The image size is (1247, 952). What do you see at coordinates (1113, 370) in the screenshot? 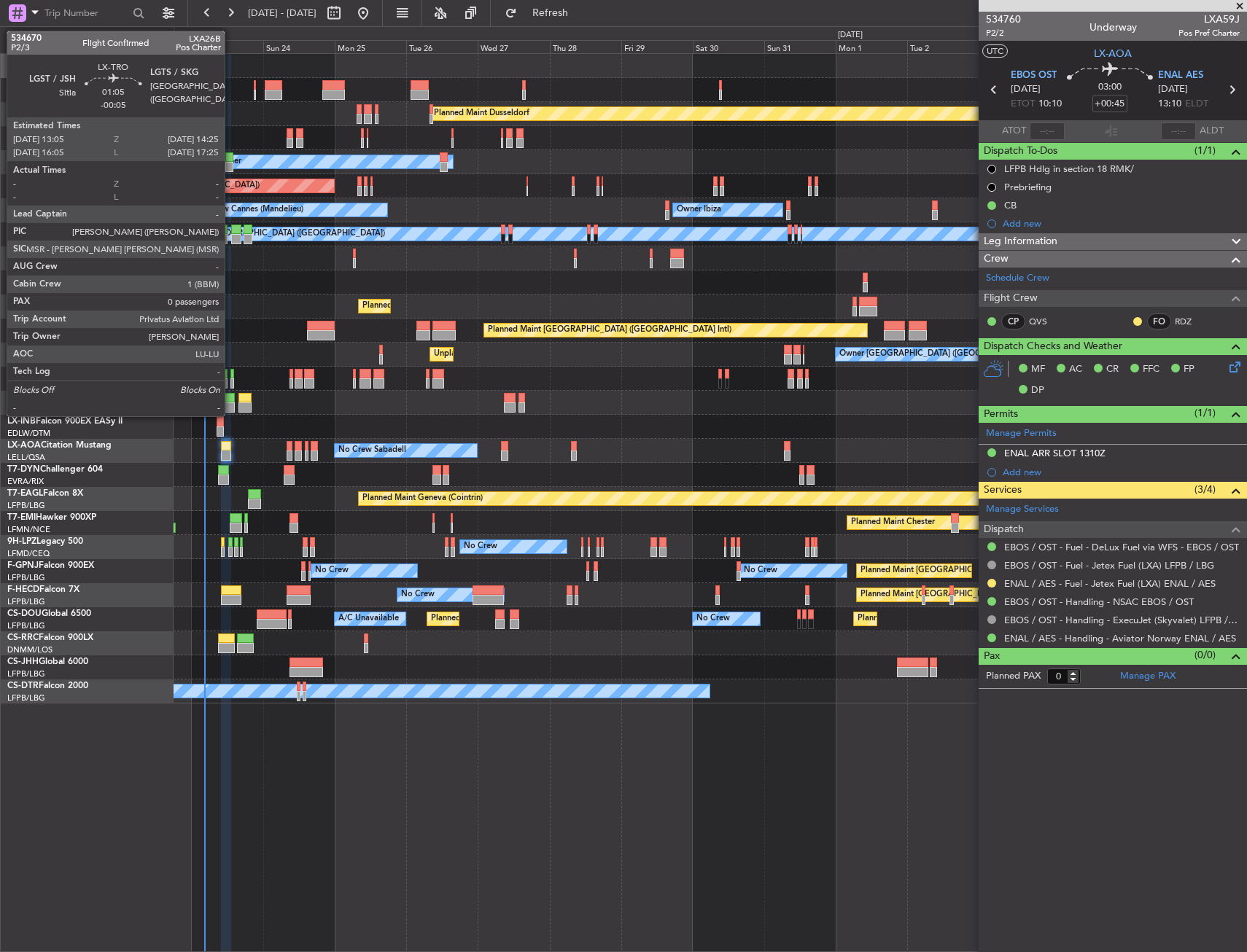
I see `span: CR` at bounding box center [1113, 370].